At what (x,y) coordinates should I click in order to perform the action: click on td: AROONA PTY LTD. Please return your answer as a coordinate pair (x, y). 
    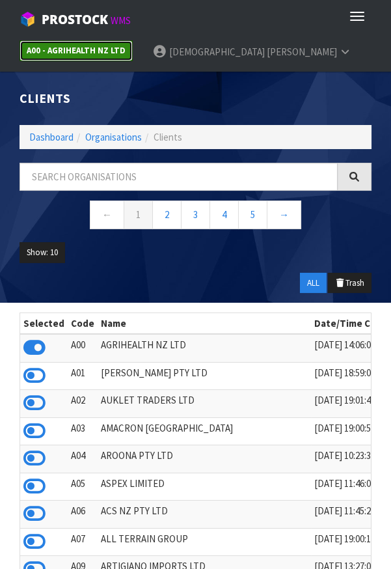
    Looking at the image, I should click on (204, 459).